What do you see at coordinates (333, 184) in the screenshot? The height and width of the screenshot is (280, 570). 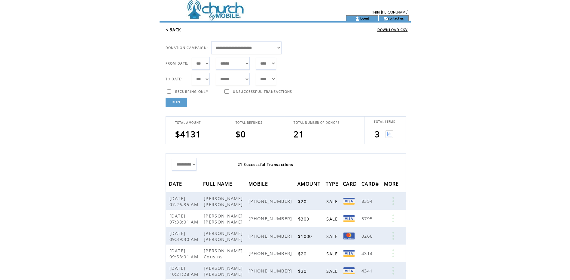 I see `a: TYPE` at bounding box center [333, 184].